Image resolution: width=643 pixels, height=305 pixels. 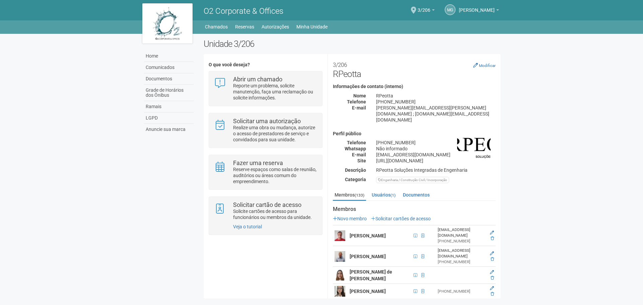 I want to click on strong: Categoria, so click(x=355, y=179).